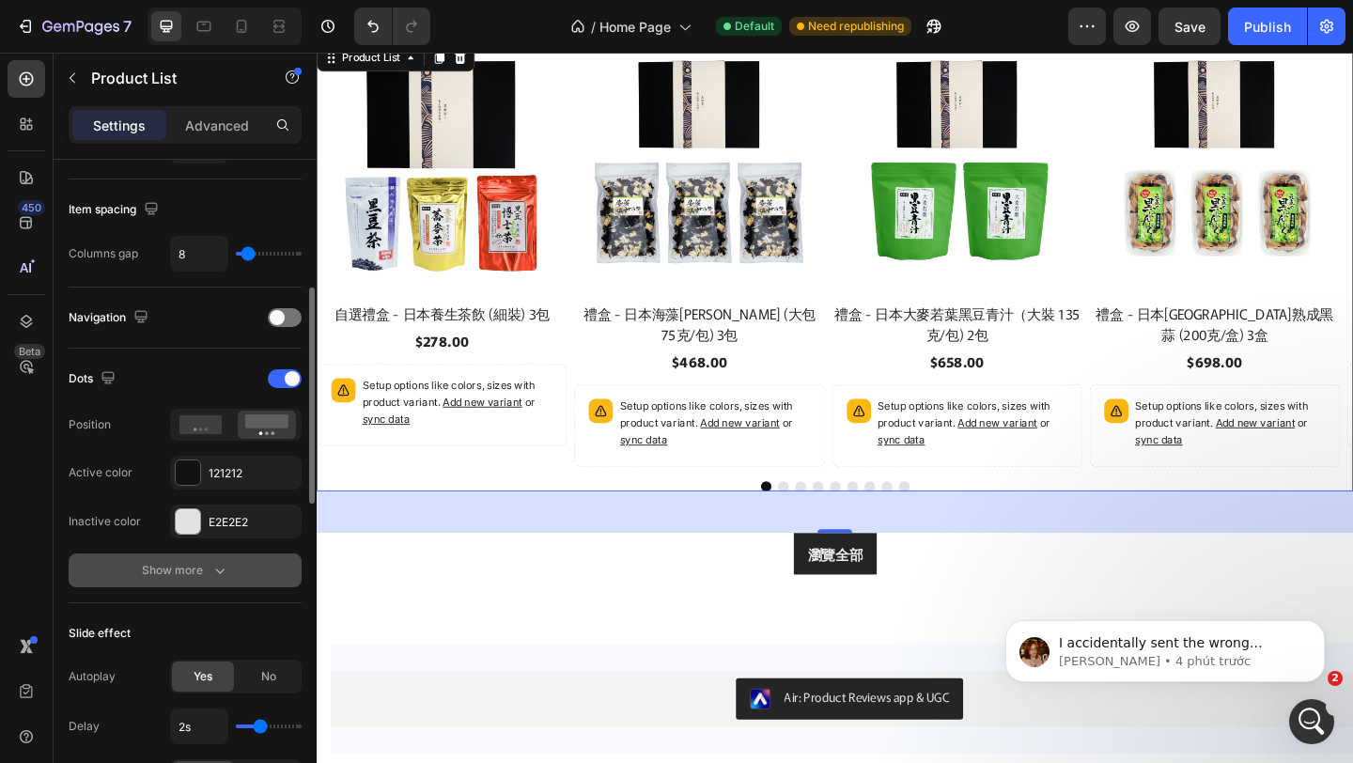 This screenshot has width=1353, height=763. I want to click on div: Position, so click(89, 425).